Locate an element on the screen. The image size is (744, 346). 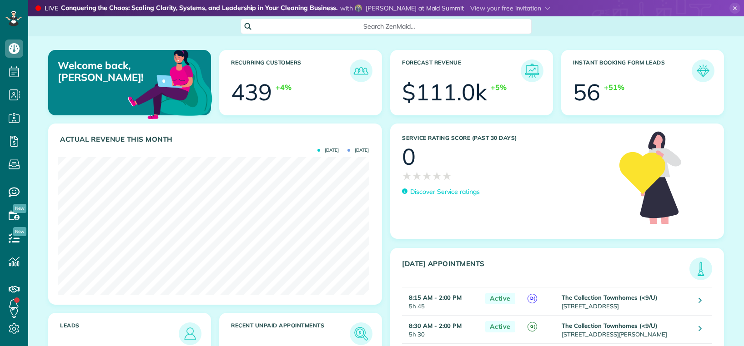
h3: Forecast Revenue is located at coordinates (461, 71).